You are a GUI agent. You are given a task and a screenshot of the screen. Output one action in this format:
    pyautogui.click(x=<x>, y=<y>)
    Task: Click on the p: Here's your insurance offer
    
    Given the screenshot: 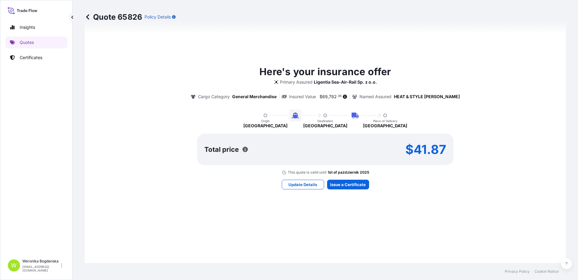 What is the action you would take?
    pyautogui.click(x=325, y=72)
    